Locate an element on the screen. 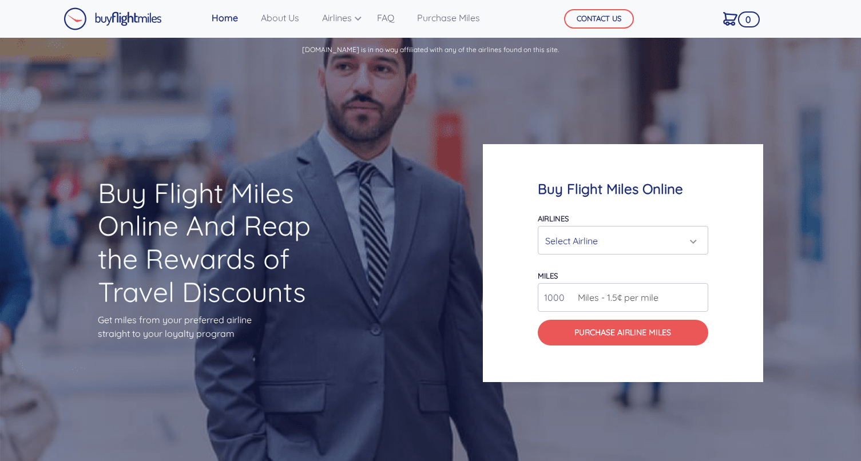  a: Home is located at coordinates (225, 18).